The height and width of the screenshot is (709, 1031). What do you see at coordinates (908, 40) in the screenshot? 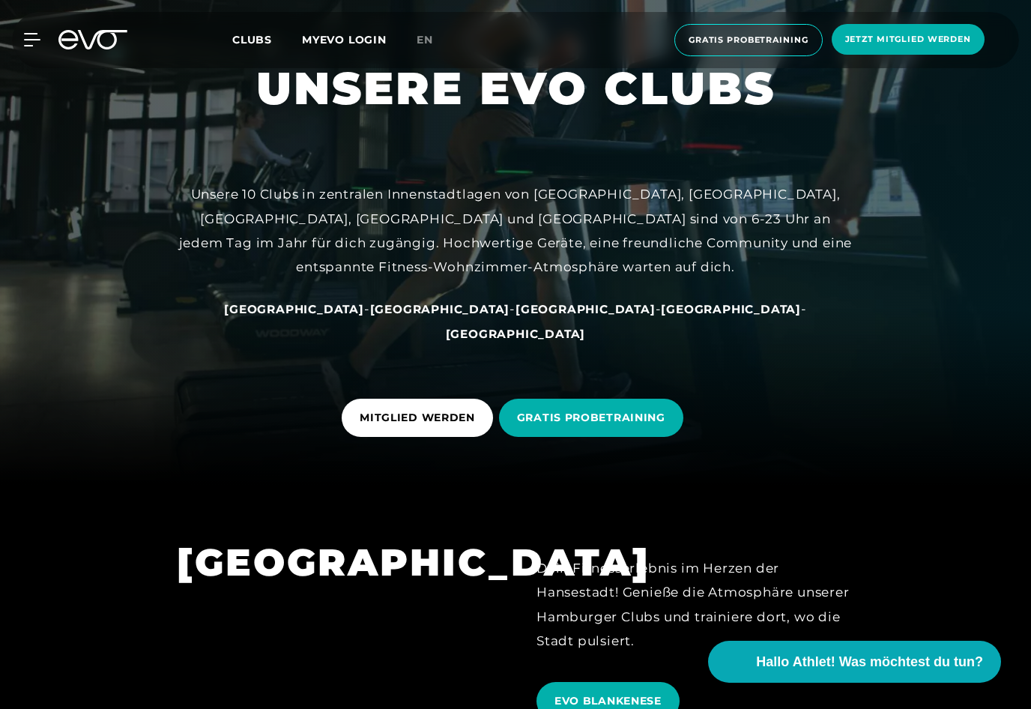
I see `a: Jetzt Mitglied werden` at bounding box center [908, 40].